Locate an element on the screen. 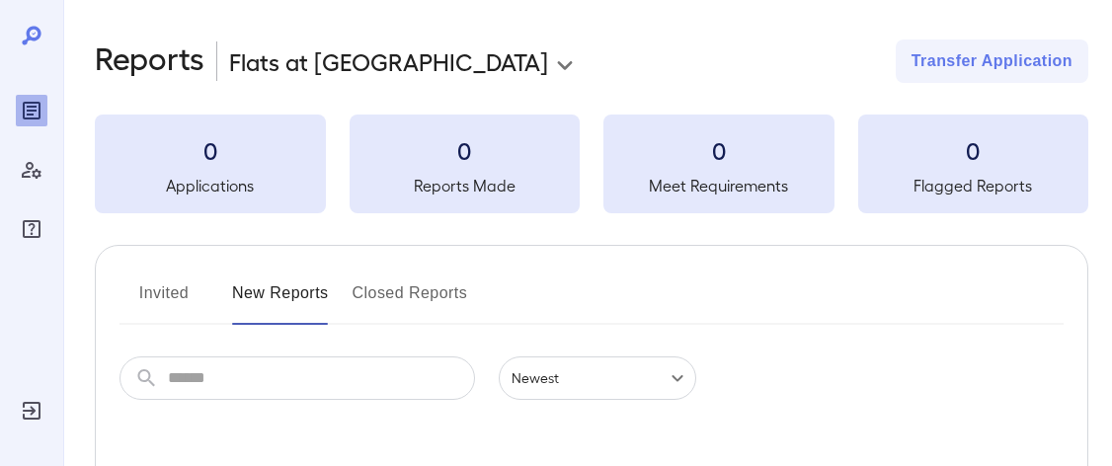  h5: Flagged Reports is located at coordinates (974, 186).